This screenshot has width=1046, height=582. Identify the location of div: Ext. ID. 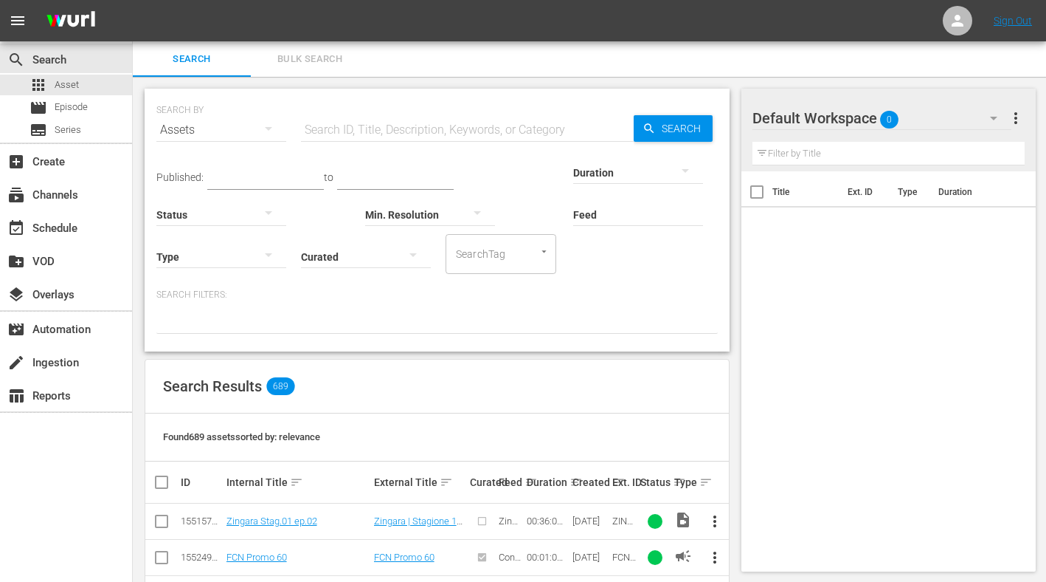
(624, 482).